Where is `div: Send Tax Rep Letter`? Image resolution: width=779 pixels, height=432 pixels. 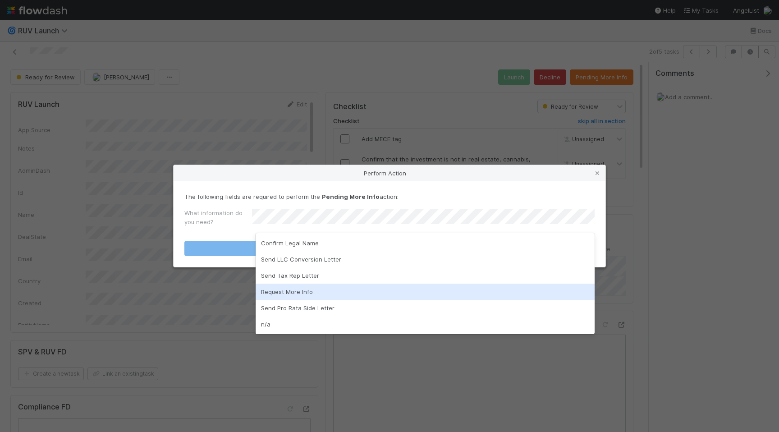
div: Send Tax Rep Letter is located at coordinates (425, 275).